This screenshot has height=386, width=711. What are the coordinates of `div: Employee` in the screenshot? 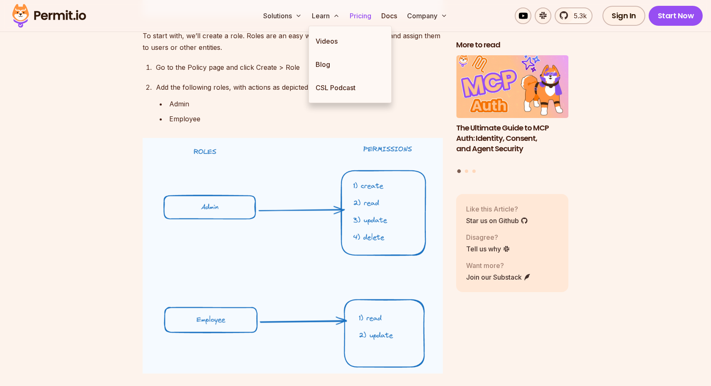 It's located at (306, 119).